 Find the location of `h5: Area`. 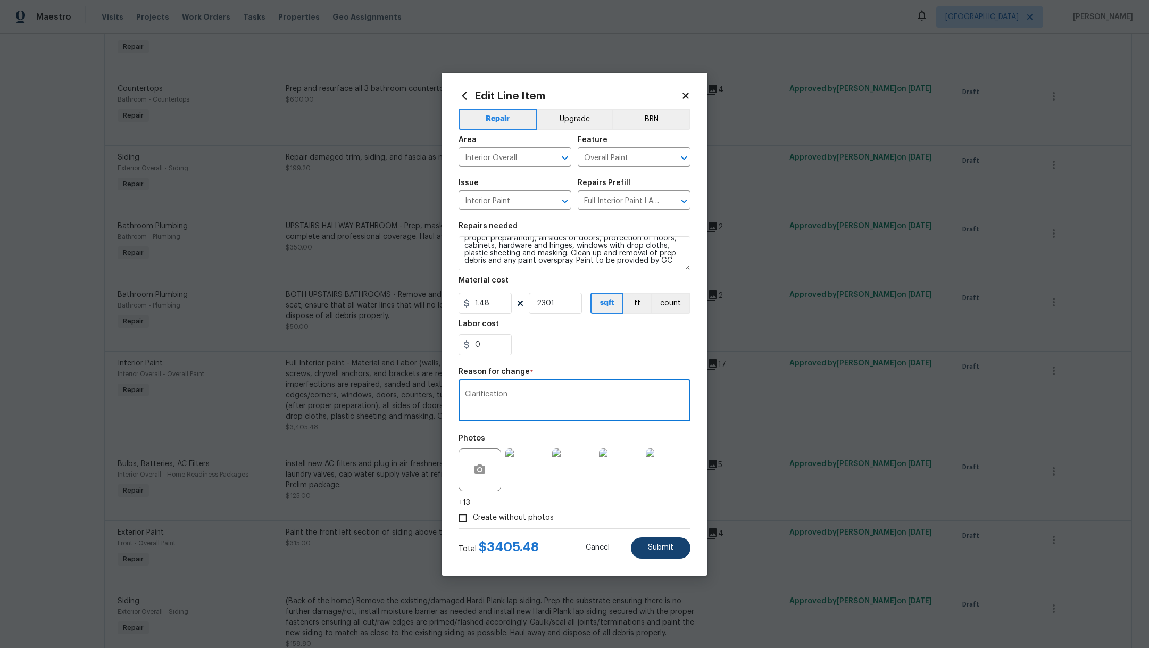

h5: Area is located at coordinates (468, 140).